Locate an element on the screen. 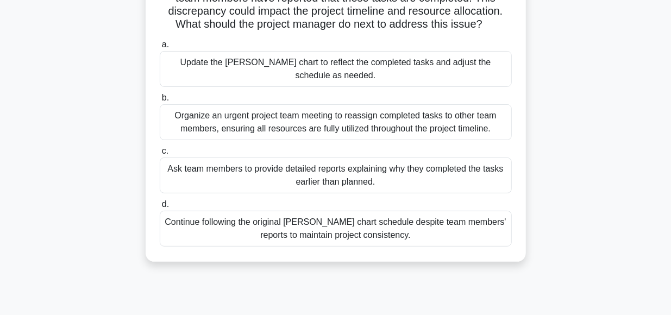 This screenshot has width=671, height=315. div: Ask team members to provide detailed reports explaining why they completed the tasks earlier than... is located at coordinates (336, 176).